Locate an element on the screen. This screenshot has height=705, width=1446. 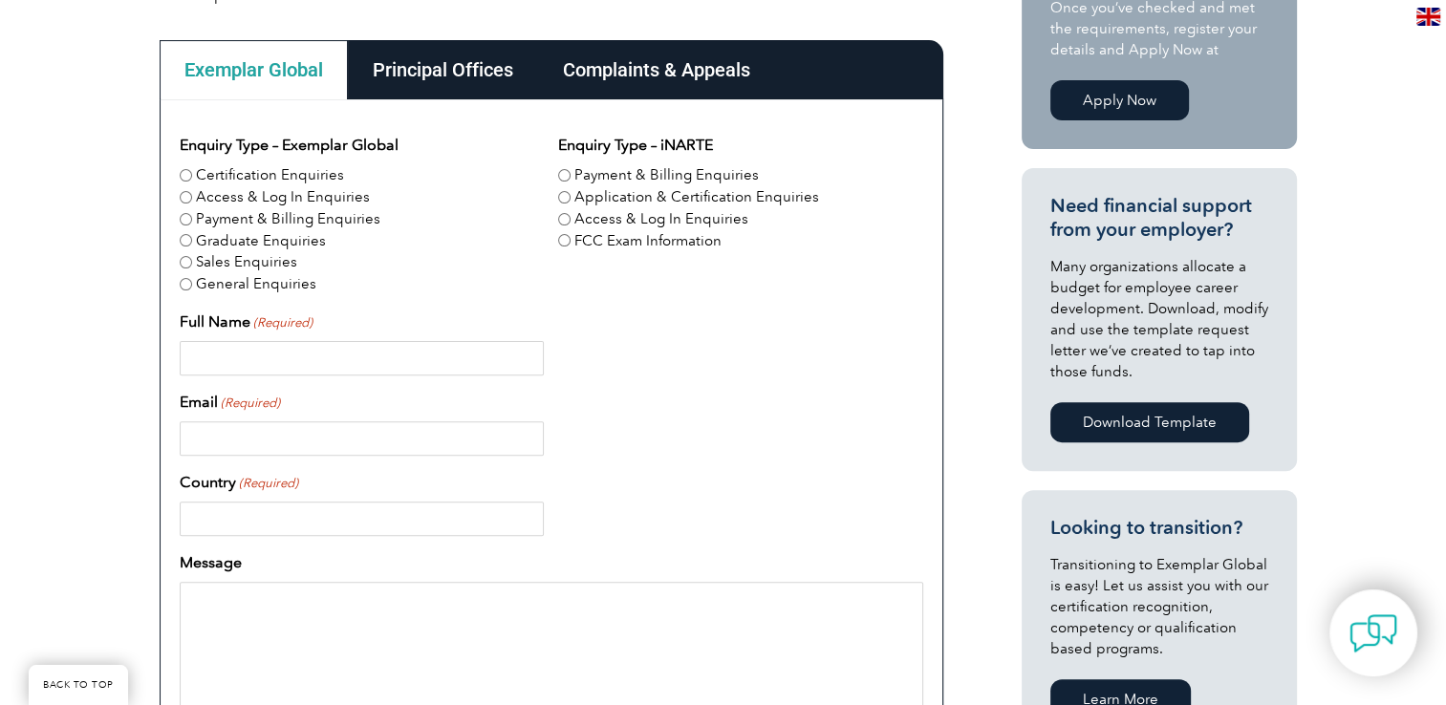
p: Many organizations allocate a budget for employee career development. Download, modify and use th... is located at coordinates (1159, 319).